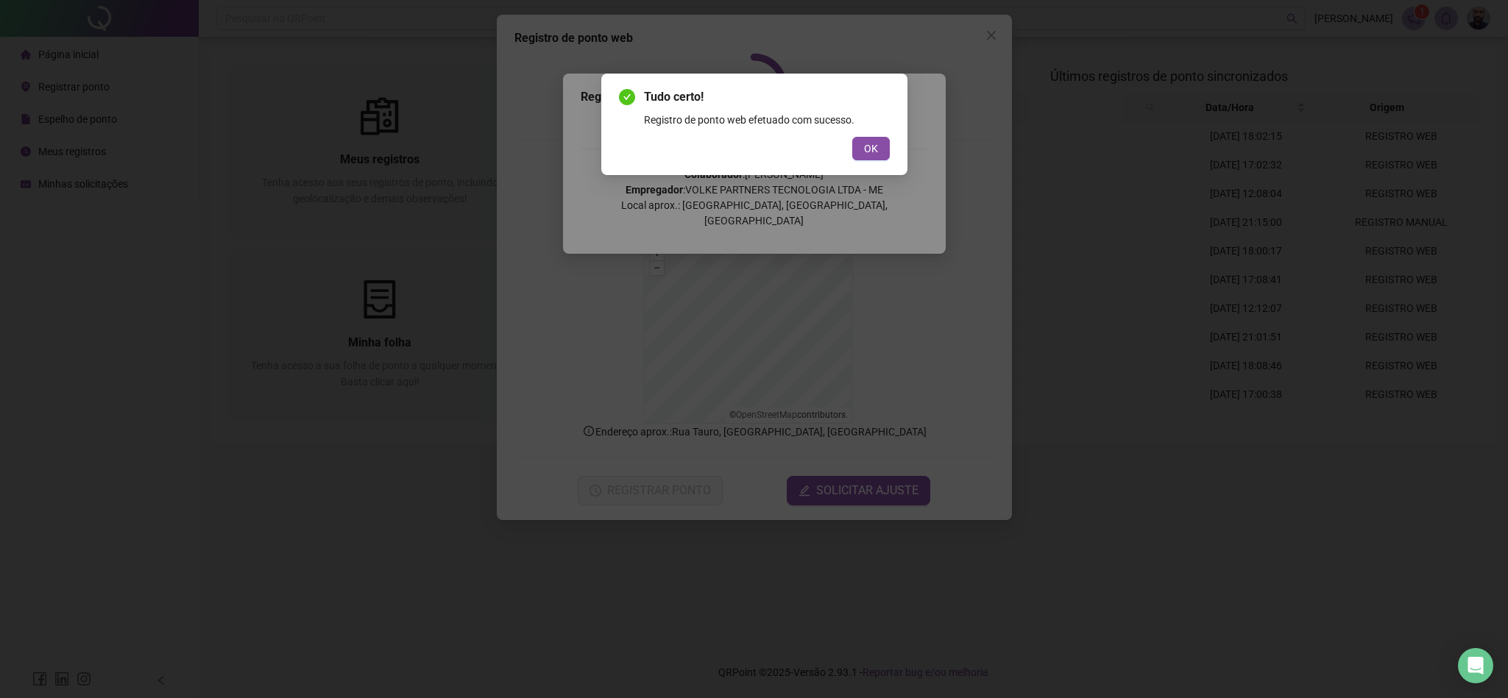 The height and width of the screenshot is (698, 1508). Describe the element at coordinates (767, 97) in the screenshot. I see `span: Tudo certo!` at that location.